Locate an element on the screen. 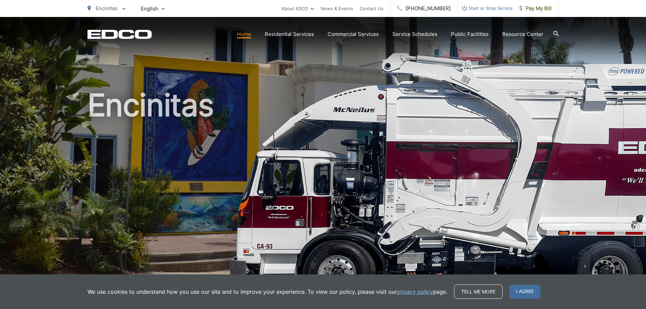 The width and height of the screenshot is (646, 309). a: Resource Center is located at coordinates (523, 34).